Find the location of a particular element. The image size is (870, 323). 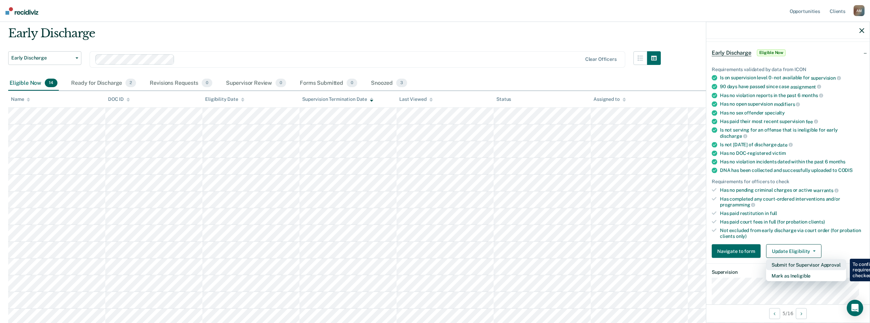

div: Forms Submitted is located at coordinates (328, 83).